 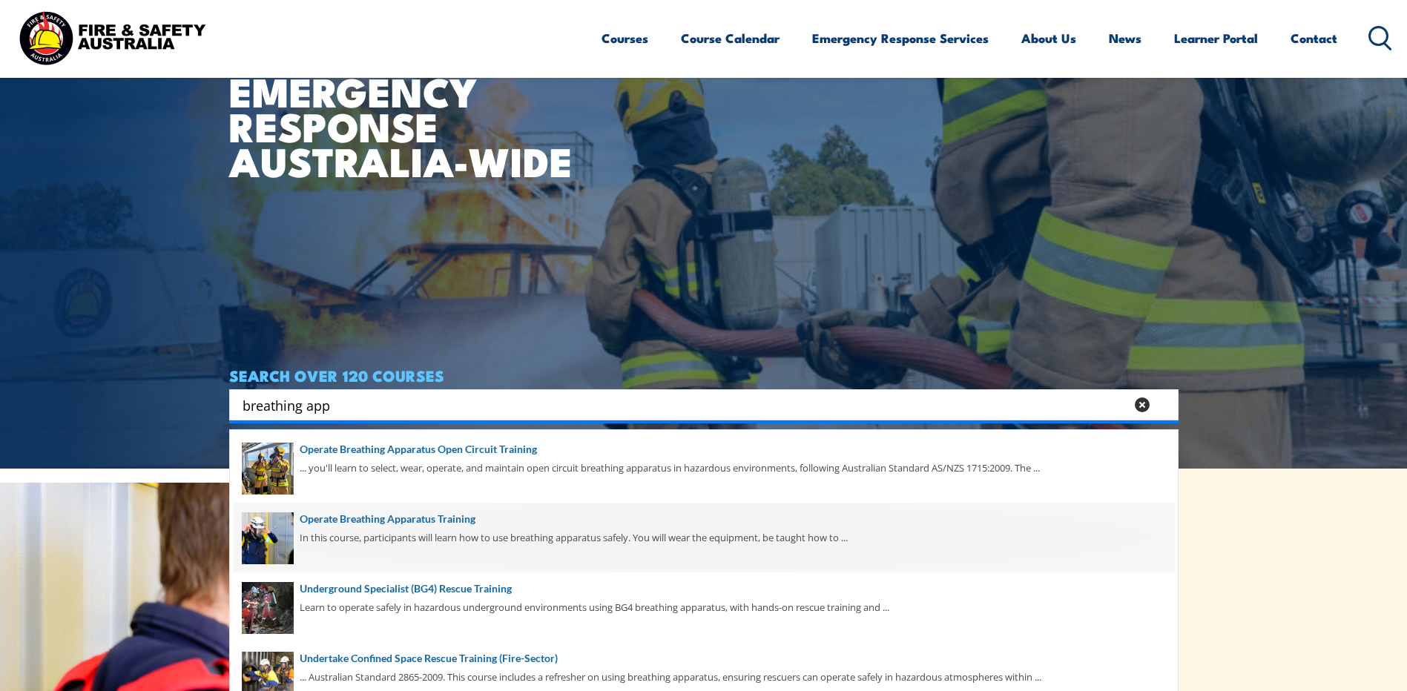 I want to click on a: Undertake Confined Space Rescue Training (Fire-Sector), so click(x=704, y=659).